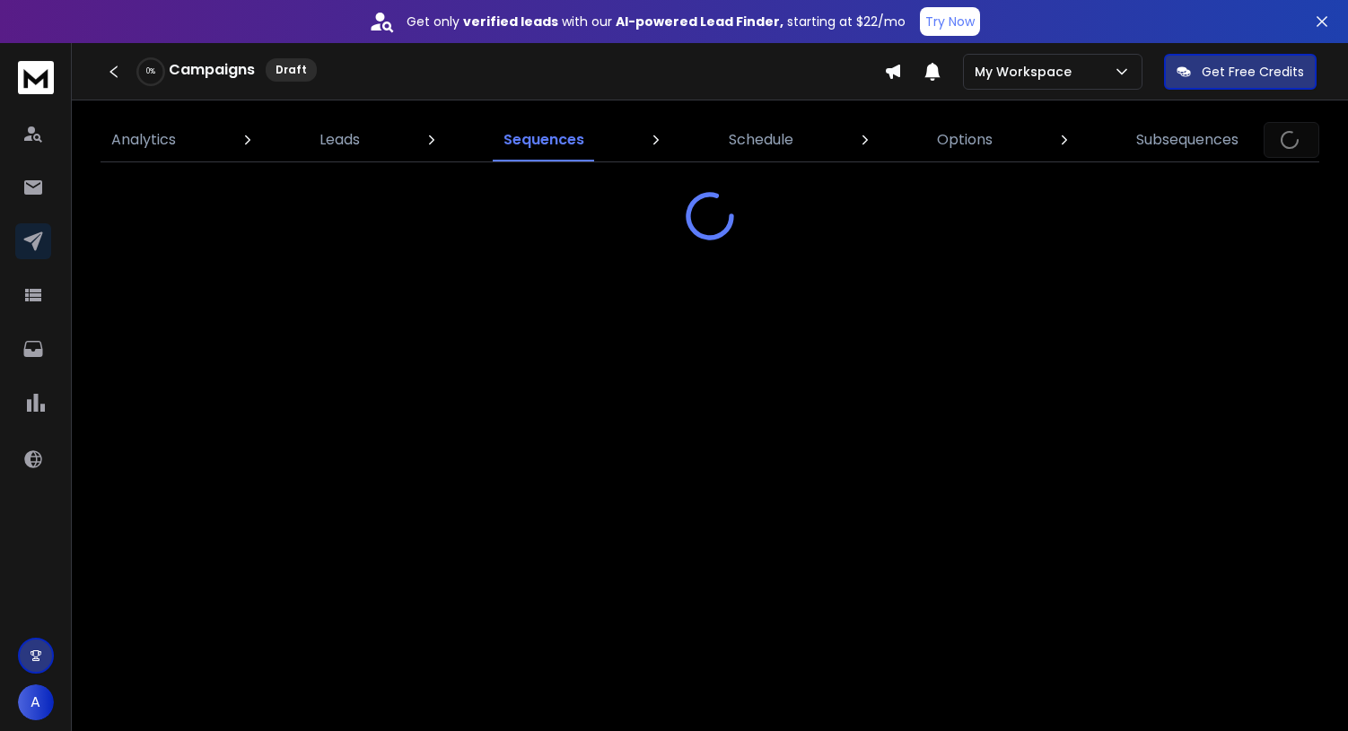 Image resolution: width=1348 pixels, height=731 pixels. What do you see at coordinates (212, 70) in the screenshot?
I see `h1: Campaigns` at bounding box center [212, 70].